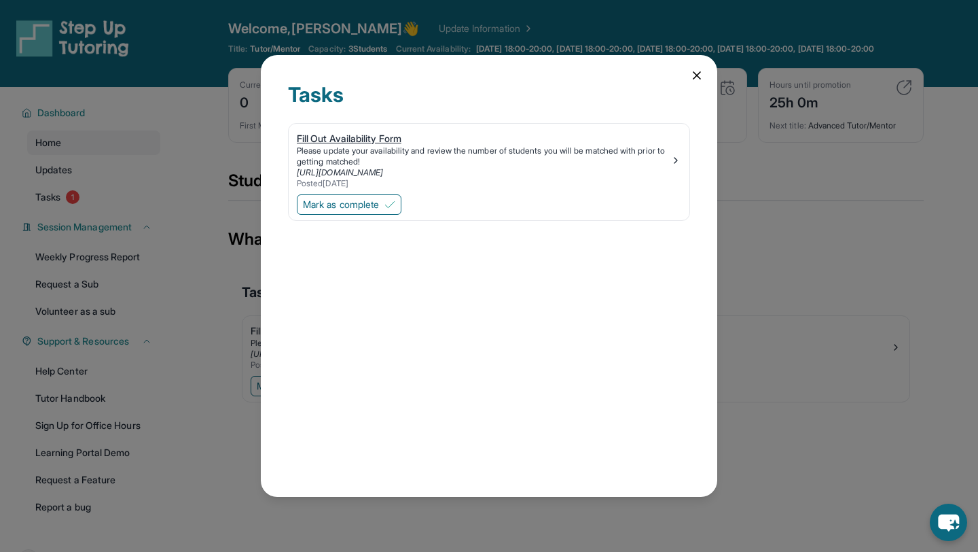  Describe the element at coordinates (349, 204) in the screenshot. I see `button: Mark as complete` at that location.